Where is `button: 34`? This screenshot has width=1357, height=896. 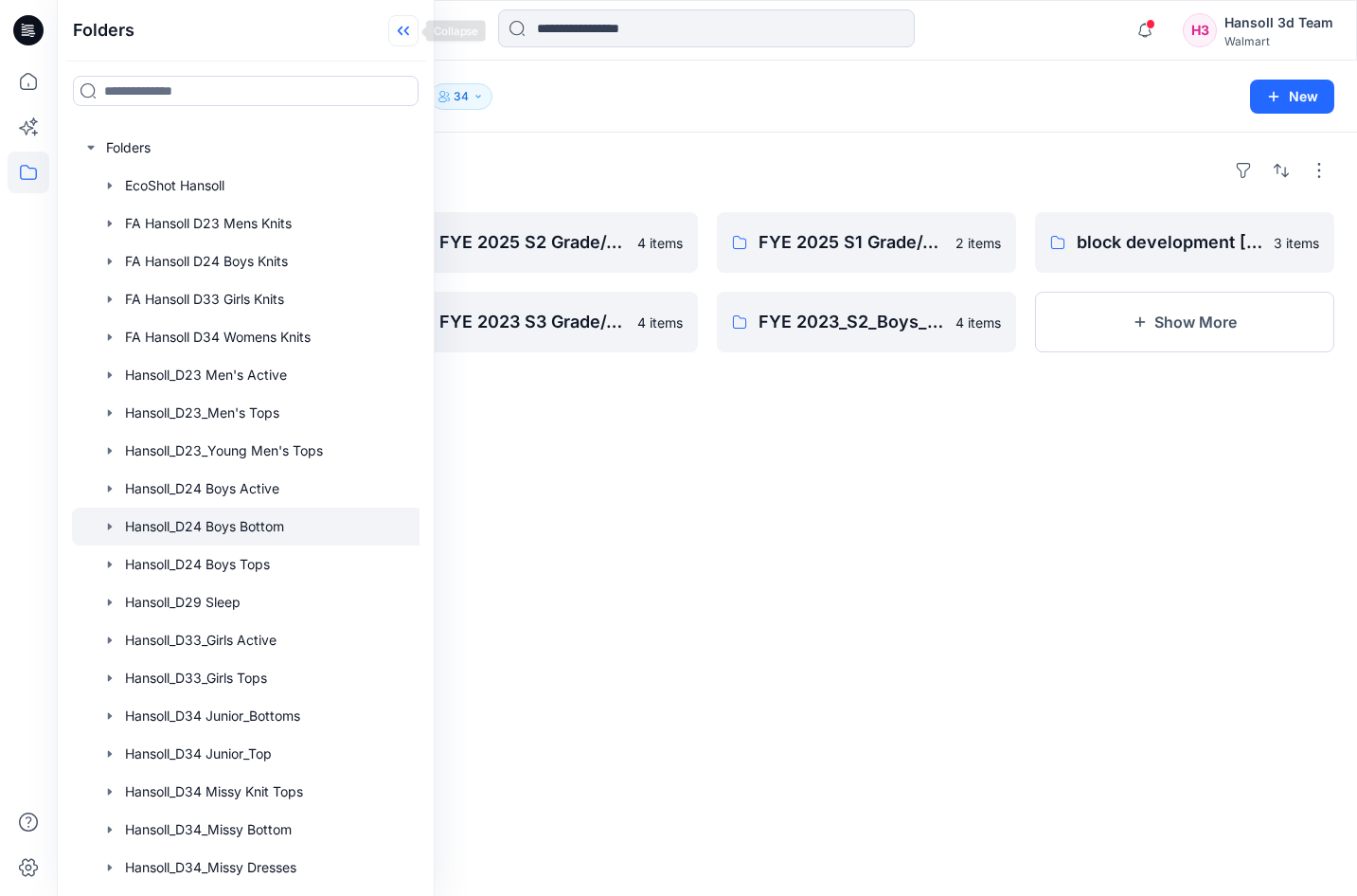 button: 34 is located at coordinates (461, 97).